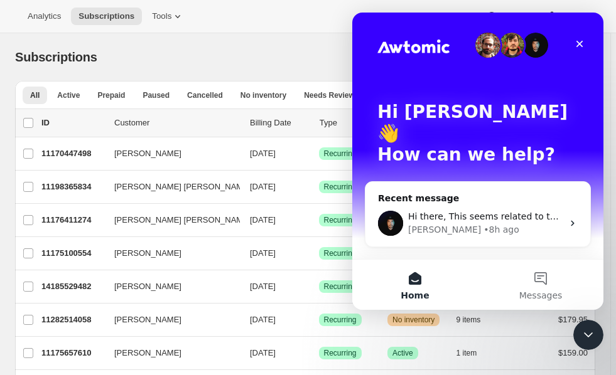 The height and width of the screenshot is (375, 616). What do you see at coordinates (136, 33) in the screenshot?
I see `img: Profile image for Brian` at bounding box center [136, 33].